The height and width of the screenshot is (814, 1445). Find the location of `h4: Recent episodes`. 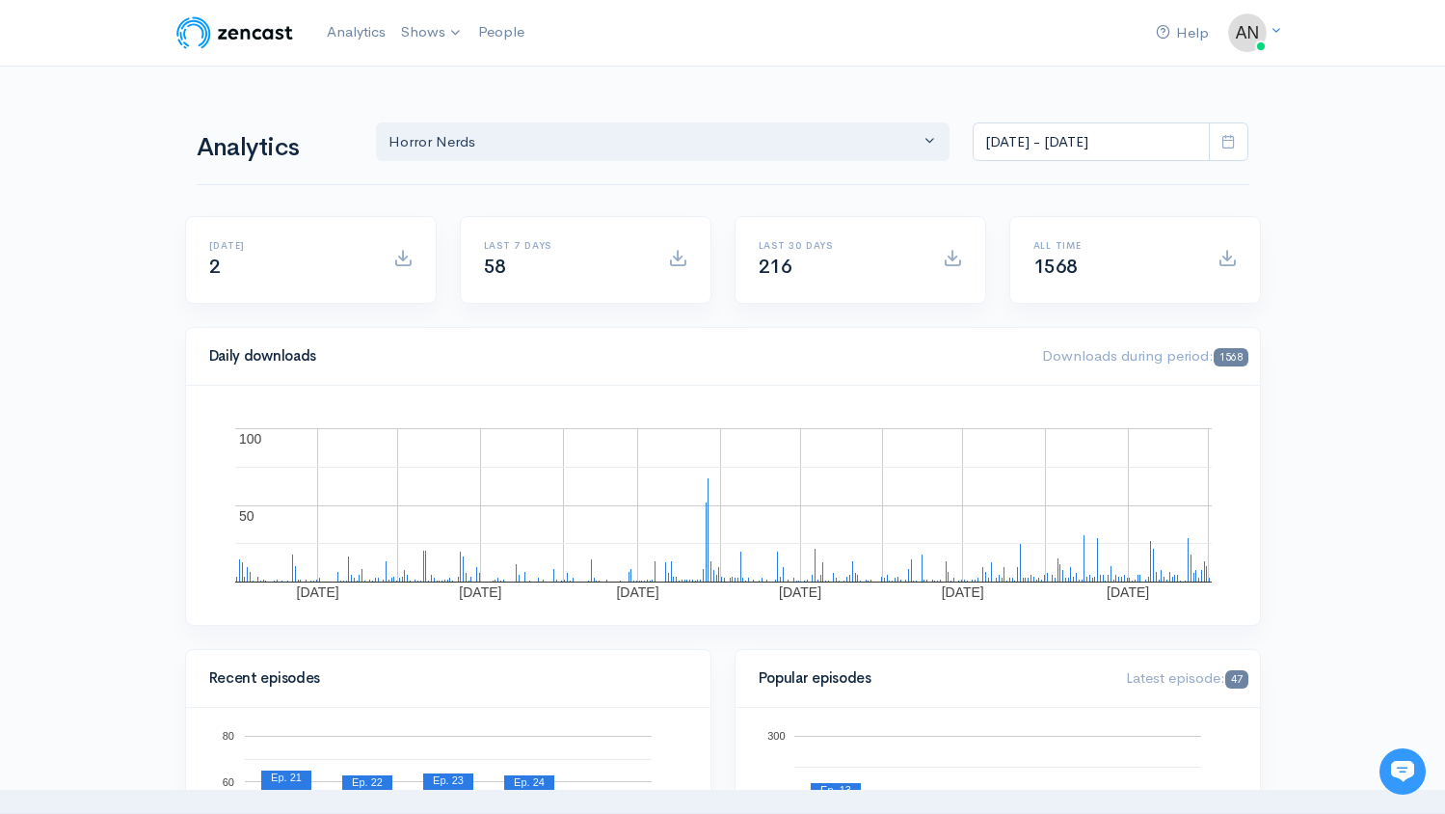

h4: Recent episodes is located at coordinates (443, 678).